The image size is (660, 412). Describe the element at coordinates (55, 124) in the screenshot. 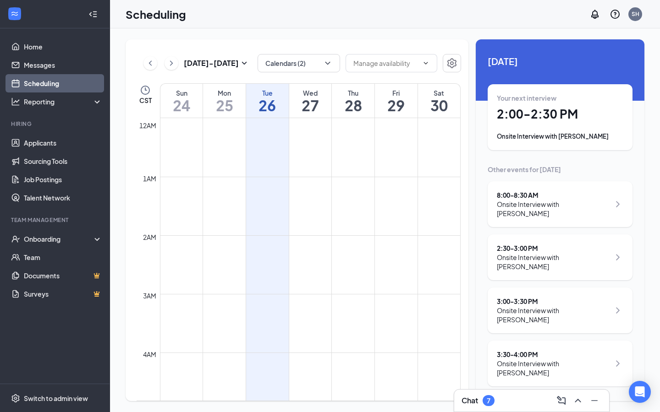

I see `div: Hiring` at that location.